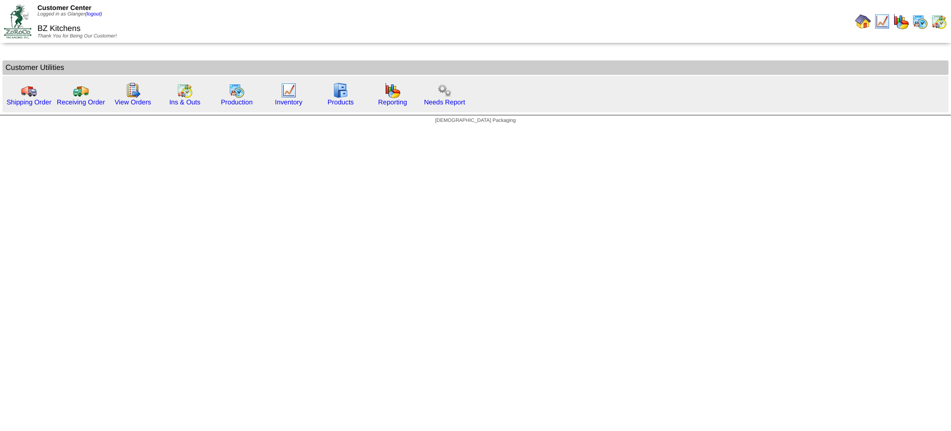 The image size is (951, 431). I want to click on a: View Orders, so click(132, 102).